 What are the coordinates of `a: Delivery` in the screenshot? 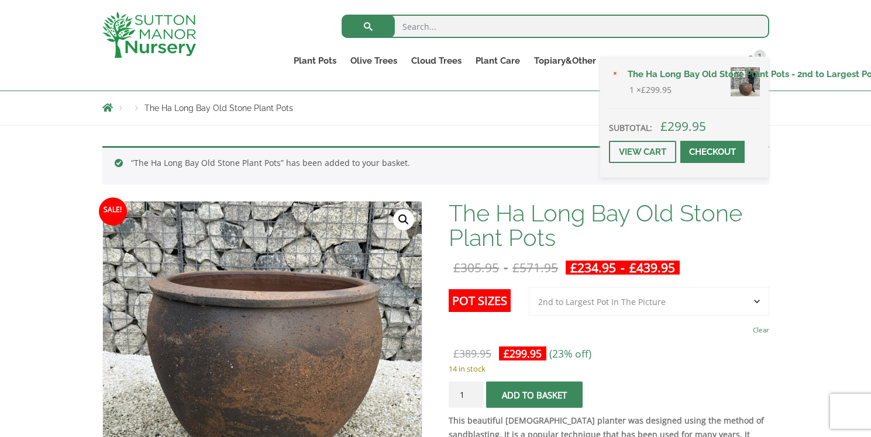 It's located at (667, 61).